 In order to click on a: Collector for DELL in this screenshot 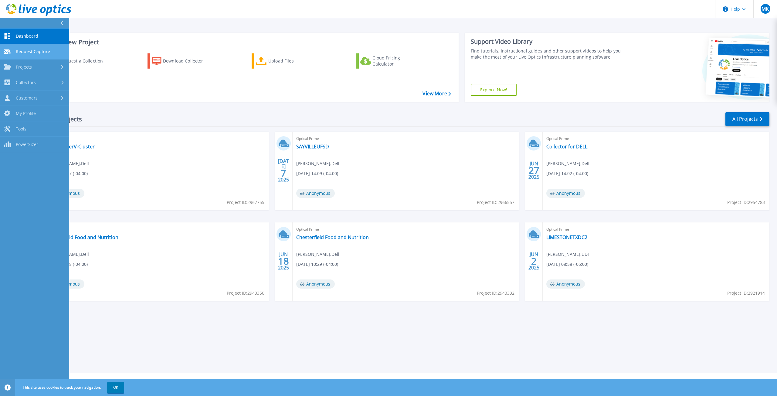, I will do `click(567, 147)`.